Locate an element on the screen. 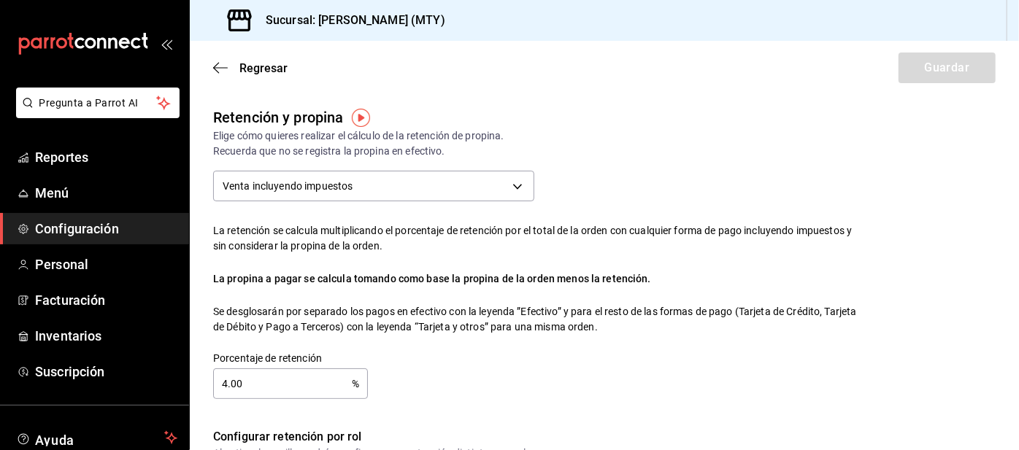 The height and width of the screenshot is (450, 1019). div: La retención se calcula multiplicando el porcentaje de retención por el total de la orden con cua... is located at coordinates (539, 239).